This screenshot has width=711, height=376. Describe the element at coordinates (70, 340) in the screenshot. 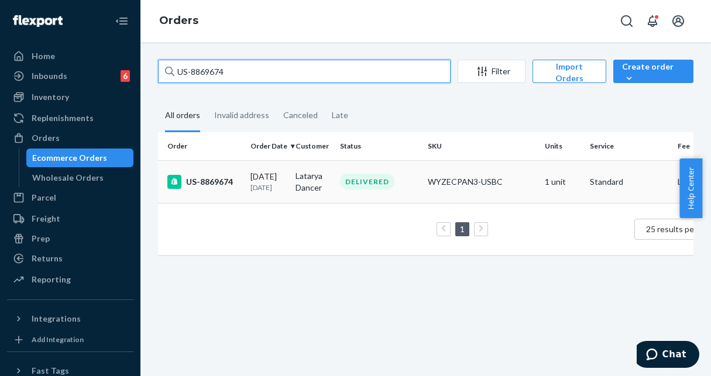

I see `a: Add Integration` at that location.